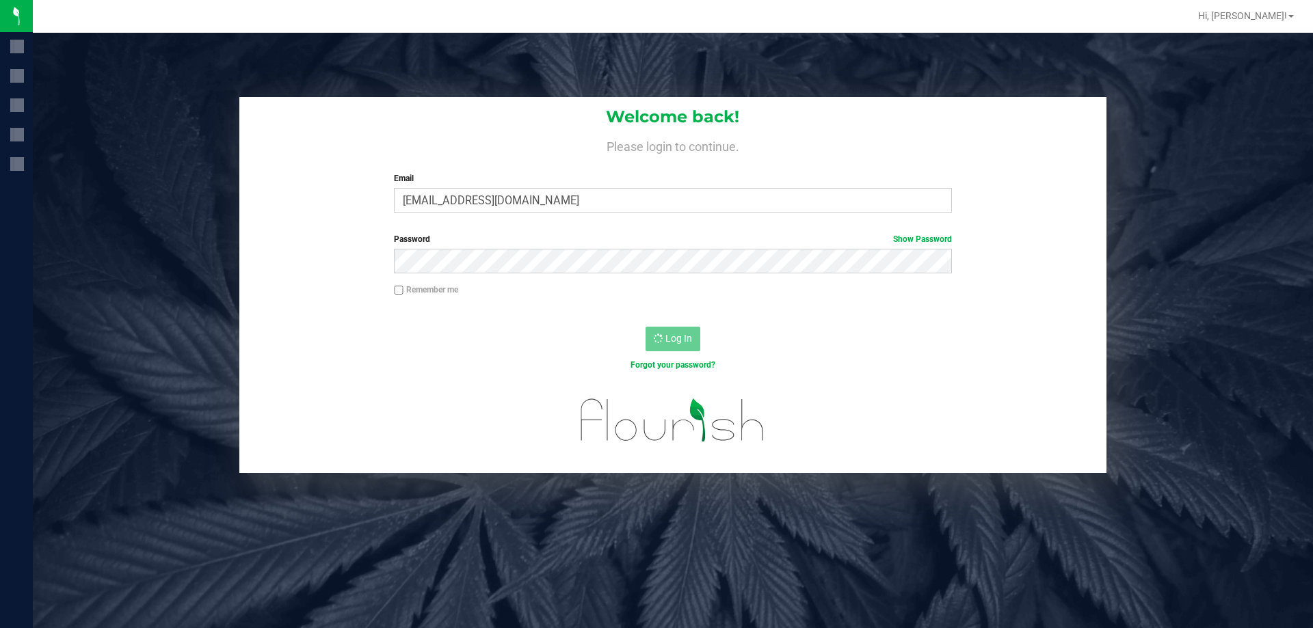  I want to click on a: Show Password, so click(922, 239).